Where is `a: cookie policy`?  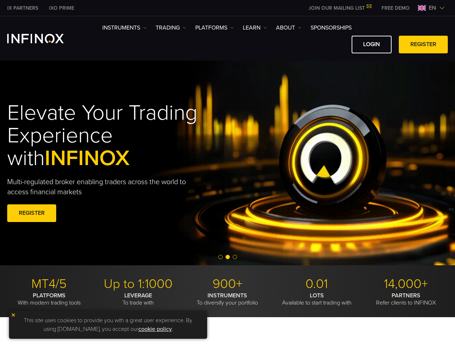 a: cookie policy is located at coordinates (155, 329).